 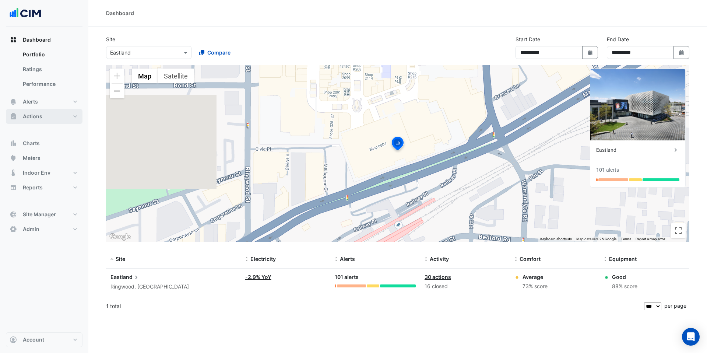 What do you see at coordinates (44, 340) in the screenshot?
I see `button: Account` at bounding box center [44, 340].